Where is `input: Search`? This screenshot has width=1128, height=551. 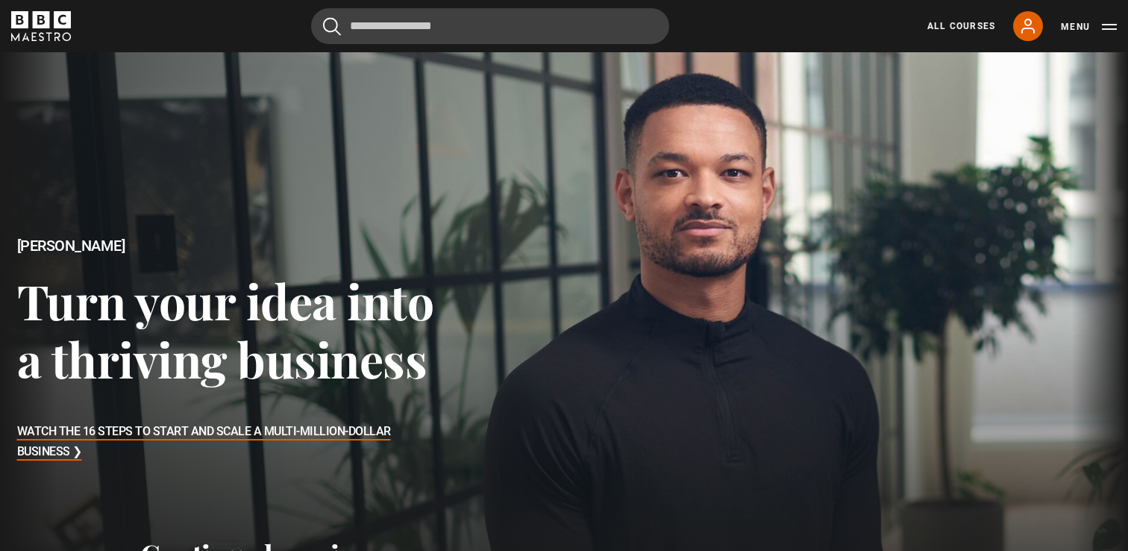
input: Search is located at coordinates (490, 26).